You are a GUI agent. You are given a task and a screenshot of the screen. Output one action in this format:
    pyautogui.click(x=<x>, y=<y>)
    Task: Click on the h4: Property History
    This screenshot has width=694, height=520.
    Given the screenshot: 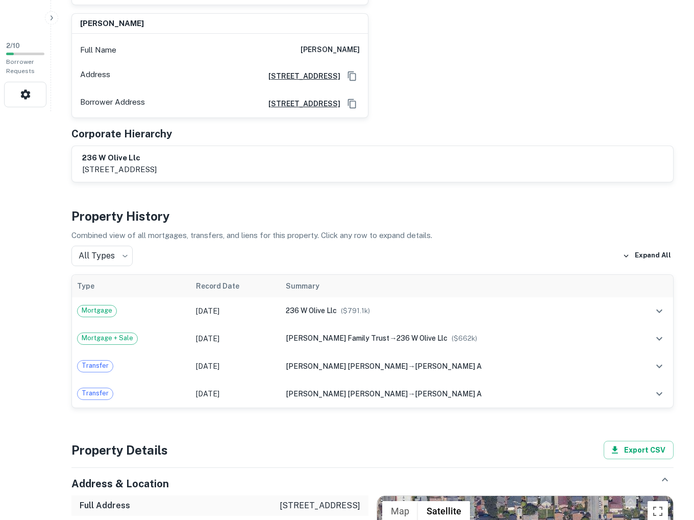 What is the action you would take?
    pyautogui.click(x=373, y=216)
    